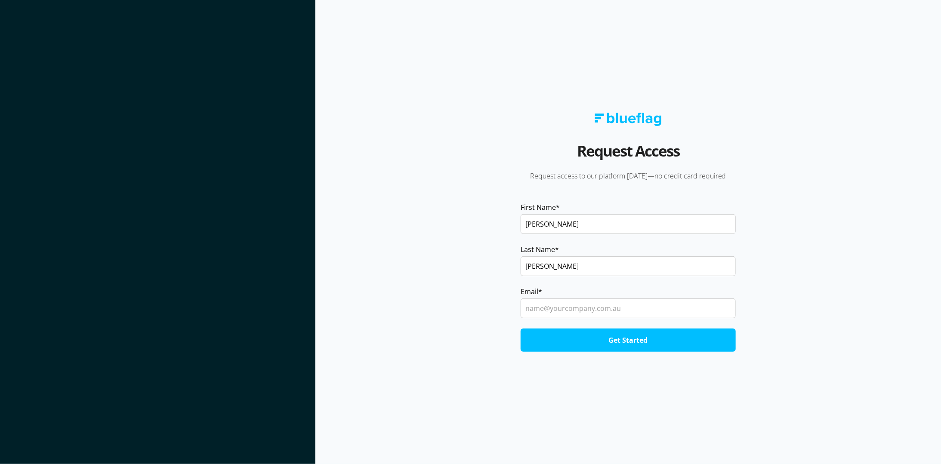 Image resolution: width=941 pixels, height=464 pixels. What do you see at coordinates (628, 308) in the screenshot?
I see `input: name@yourcompany.com.au` at bounding box center [628, 308].